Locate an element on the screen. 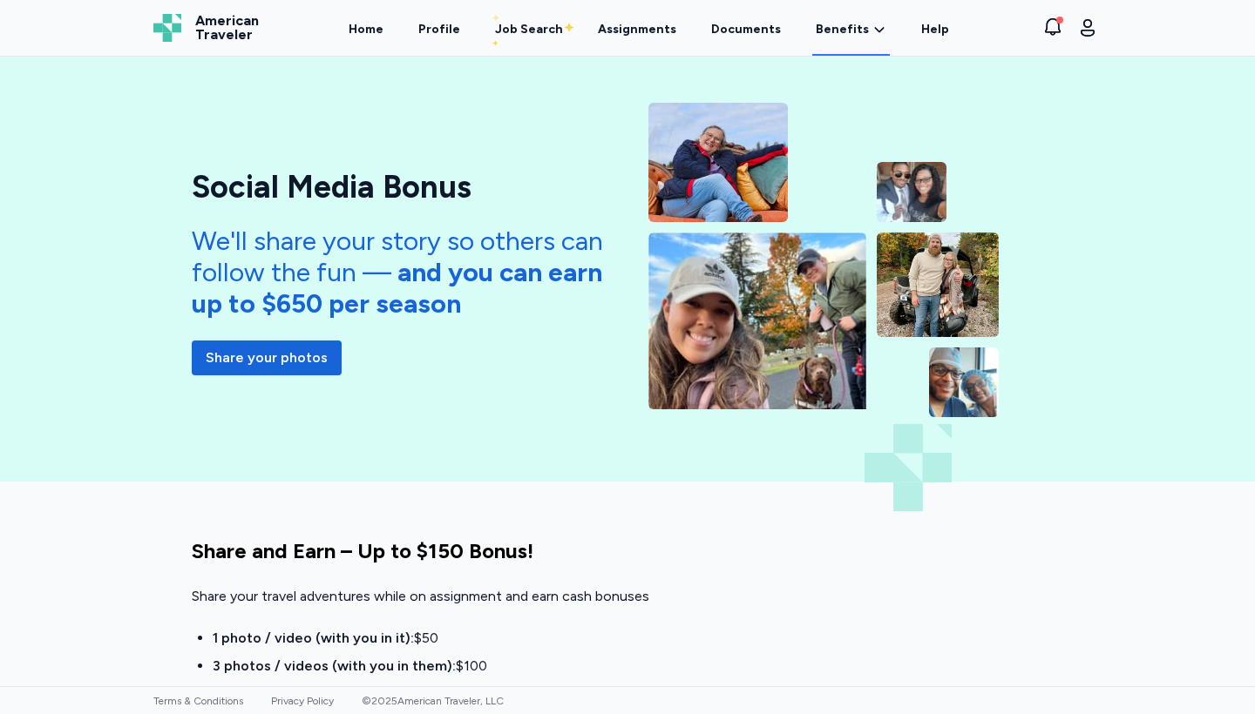 Image resolution: width=1255 pixels, height=714 pixels. p: Share your travel adventures while on assignment and earn cash bonuses is located at coordinates (627, 597).